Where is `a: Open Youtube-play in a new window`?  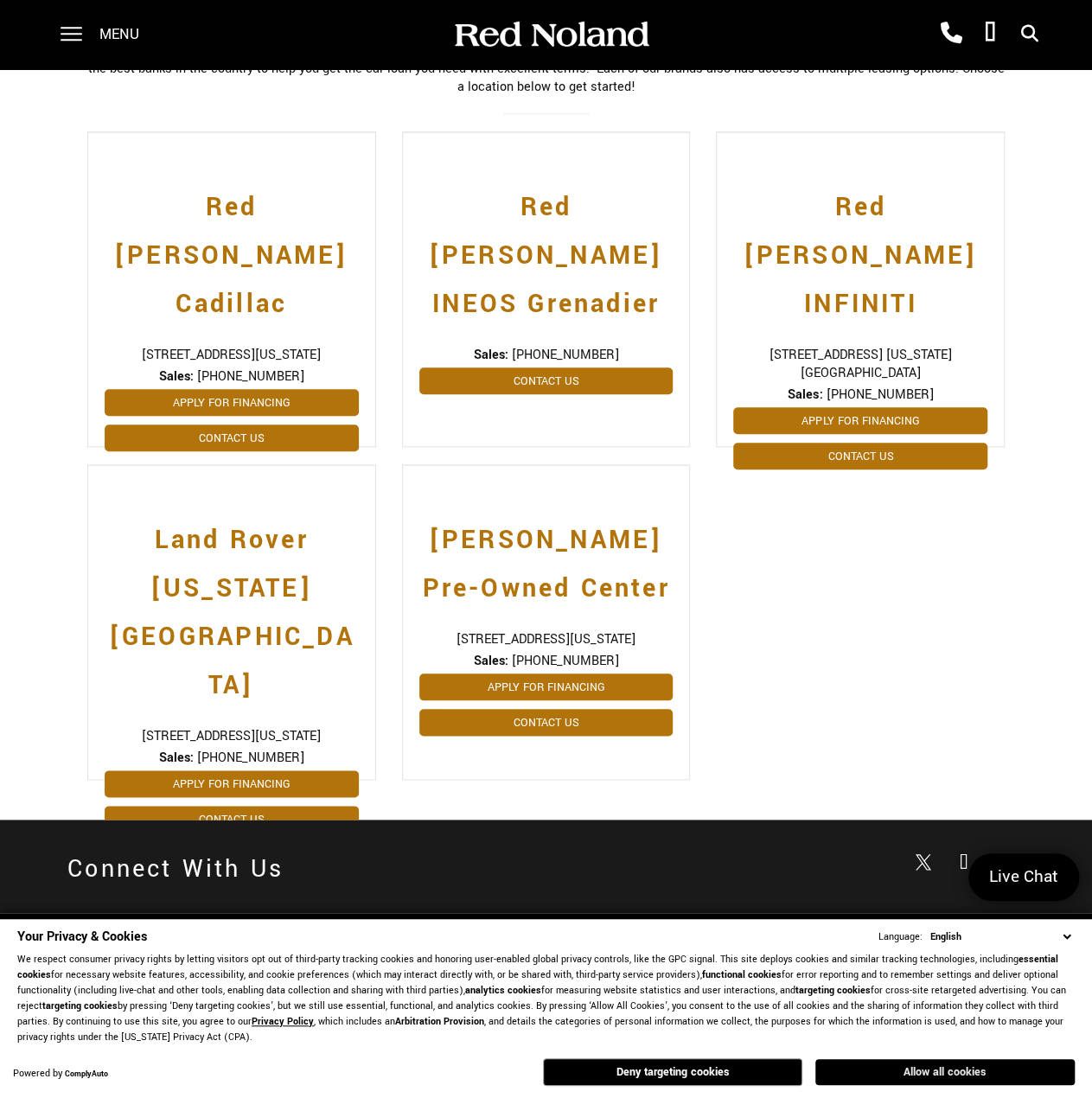
a: Open Youtube-play in a new window is located at coordinates (1004, 863).